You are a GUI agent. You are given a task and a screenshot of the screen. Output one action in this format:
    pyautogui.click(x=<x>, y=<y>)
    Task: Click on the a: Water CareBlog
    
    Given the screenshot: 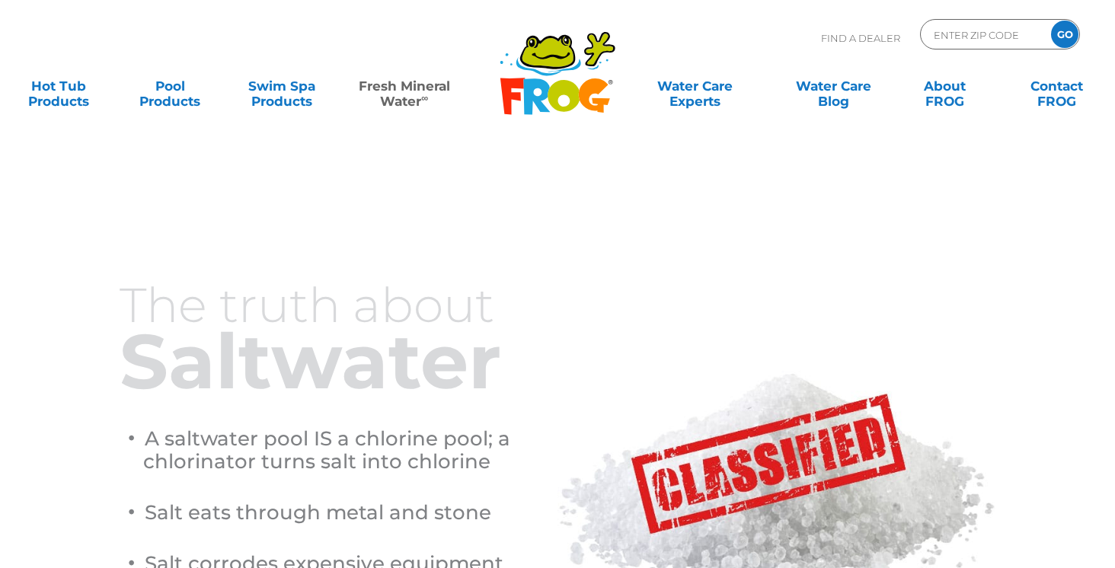 What is the action you would take?
    pyautogui.click(x=833, y=86)
    